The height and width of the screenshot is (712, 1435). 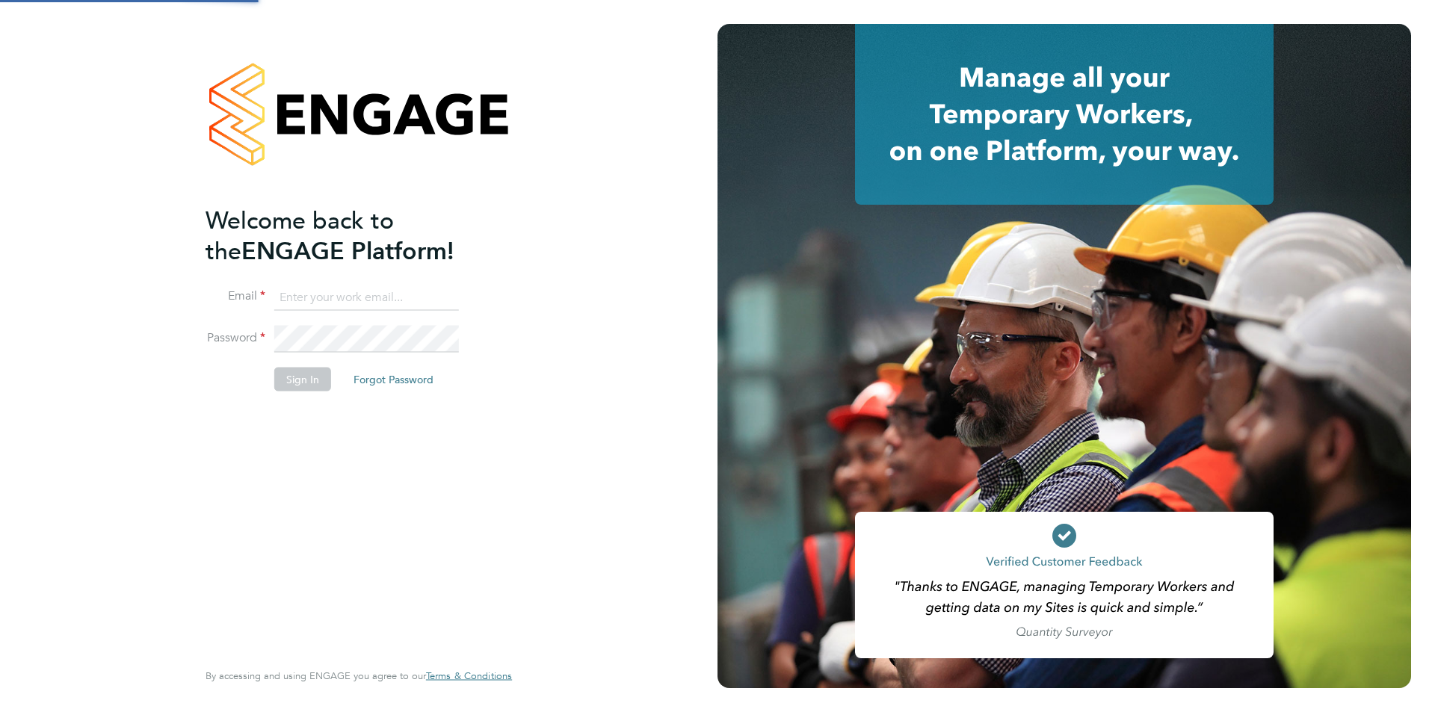 I want to click on span: Terms & Conditions, so click(x=468, y=675).